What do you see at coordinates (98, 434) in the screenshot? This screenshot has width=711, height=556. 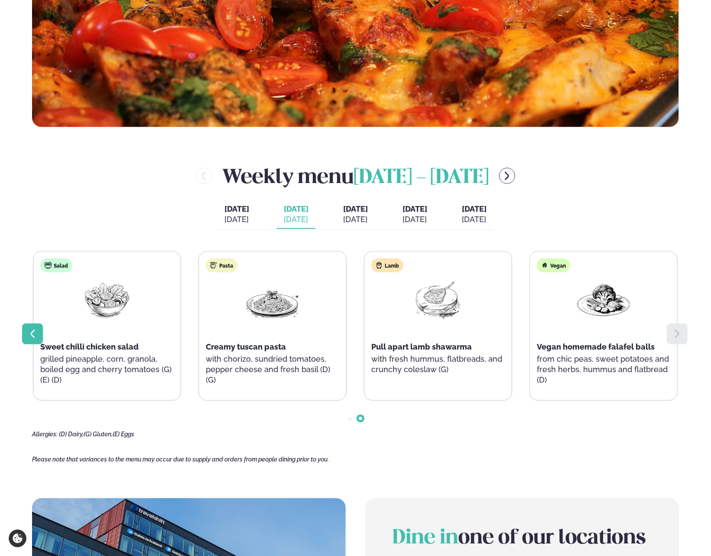 I see `span: (G) Gluten,` at bounding box center [98, 434].